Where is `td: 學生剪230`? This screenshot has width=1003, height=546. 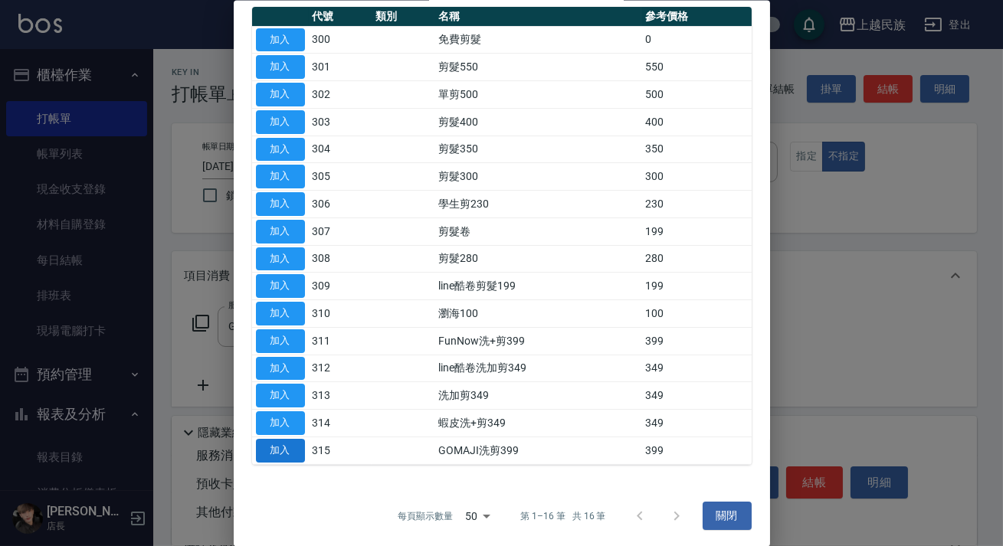 td: 學生剪230 is located at coordinates (538, 204).